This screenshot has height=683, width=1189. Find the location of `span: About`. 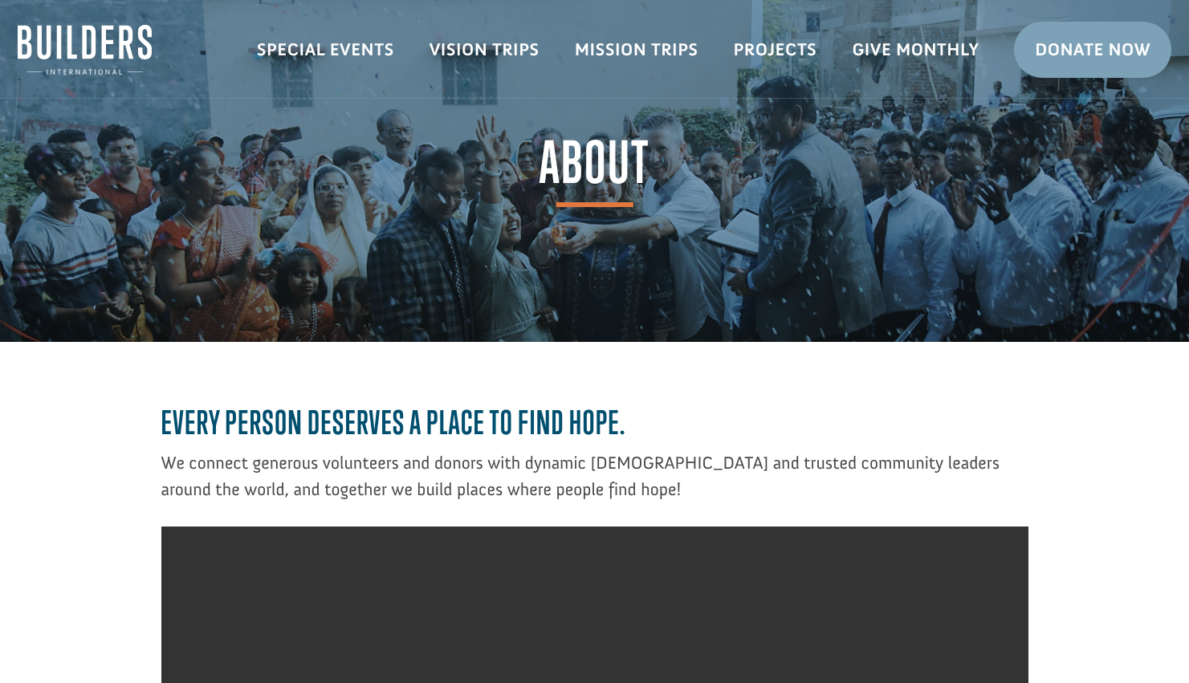

span: About is located at coordinates (595, 170).